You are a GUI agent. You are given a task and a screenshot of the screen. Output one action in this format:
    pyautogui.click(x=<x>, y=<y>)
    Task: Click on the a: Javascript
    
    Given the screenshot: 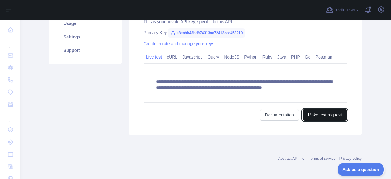 What is the action you would take?
    pyautogui.click(x=192, y=57)
    